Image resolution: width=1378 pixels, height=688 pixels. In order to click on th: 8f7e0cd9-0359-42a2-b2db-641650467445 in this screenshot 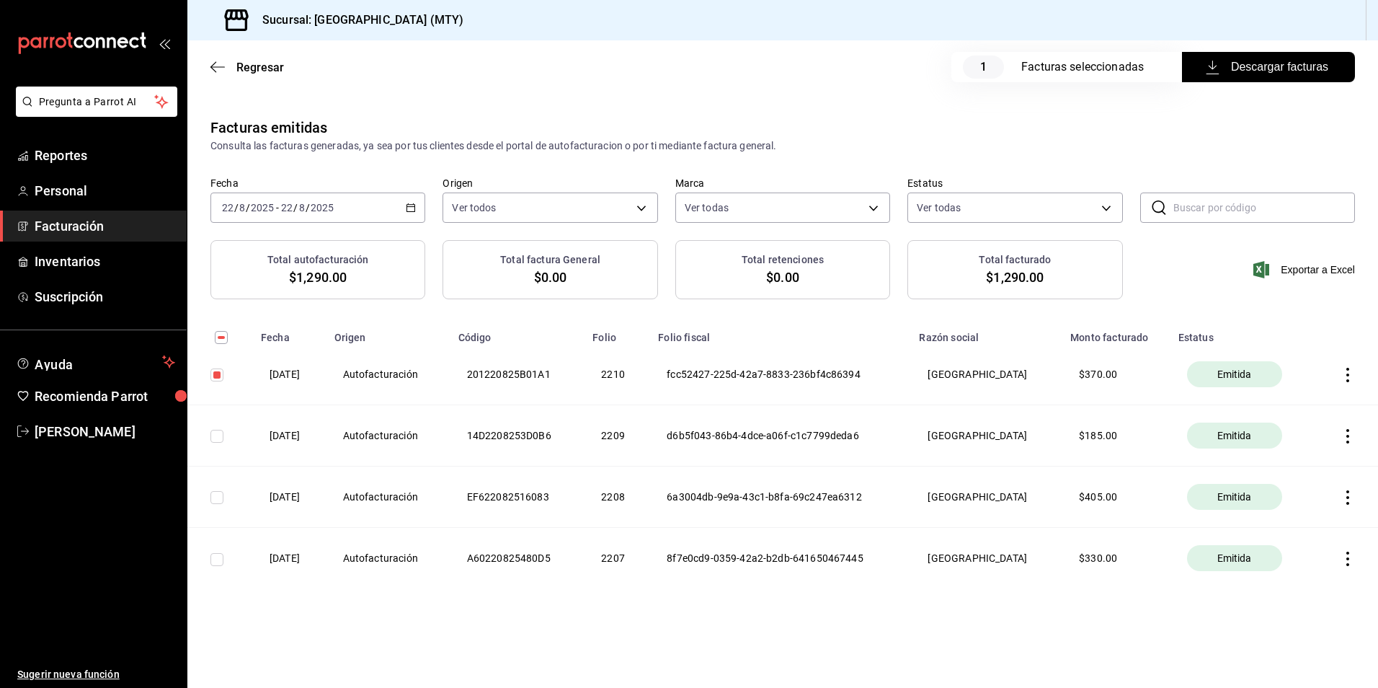, I will do `click(780, 558)`.